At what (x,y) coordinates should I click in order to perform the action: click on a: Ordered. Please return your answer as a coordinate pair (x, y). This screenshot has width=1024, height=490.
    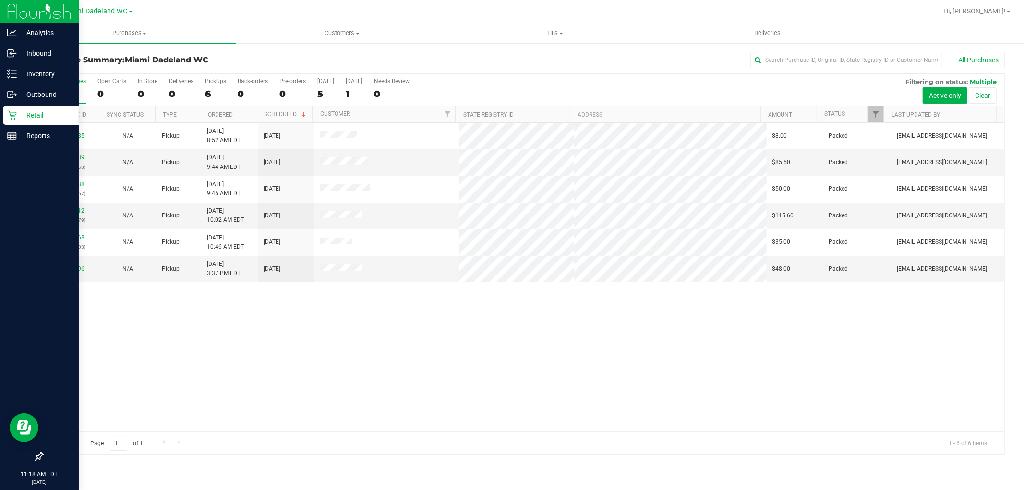
    Looking at the image, I should click on (220, 115).